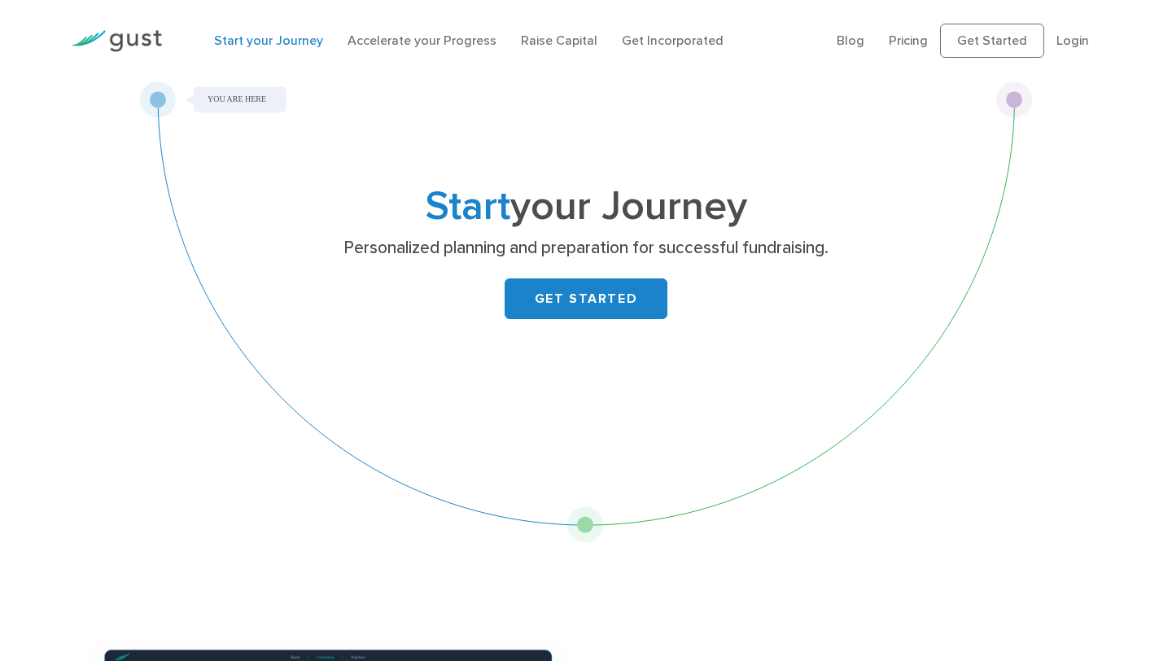  Describe the element at coordinates (909, 40) in the screenshot. I see `a: Pricing` at that location.